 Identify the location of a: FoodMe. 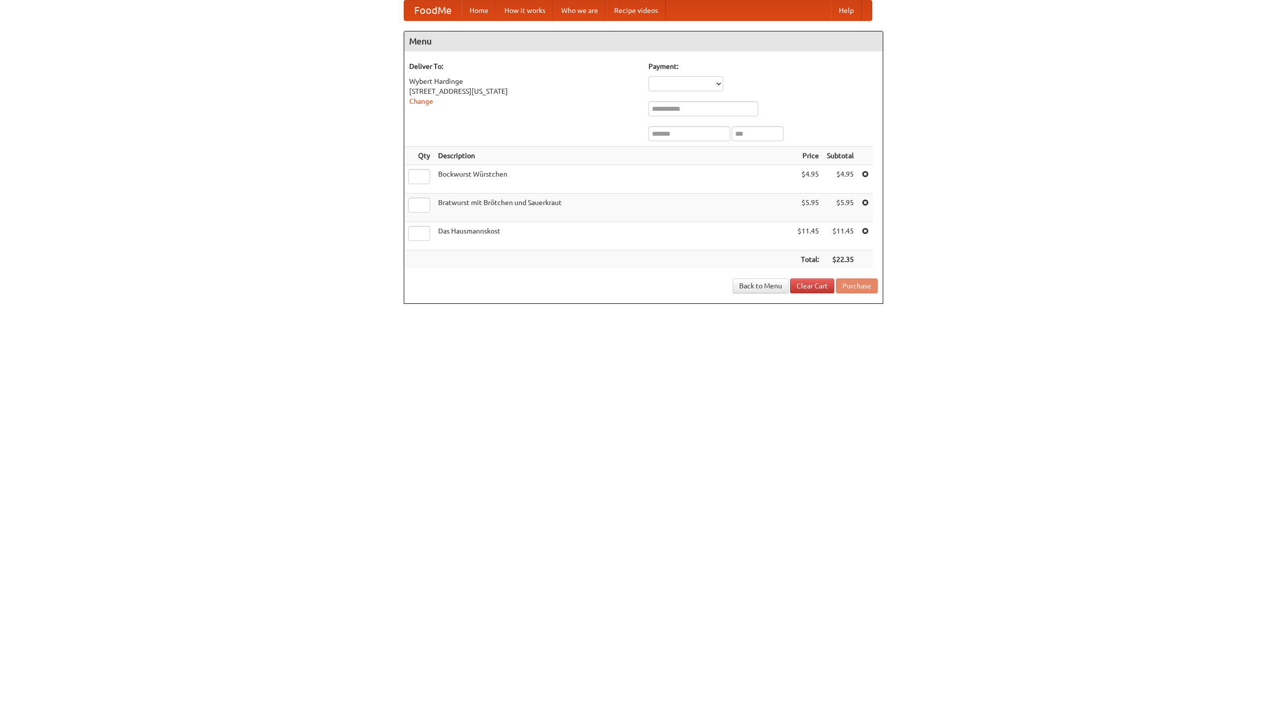
(433, 10).